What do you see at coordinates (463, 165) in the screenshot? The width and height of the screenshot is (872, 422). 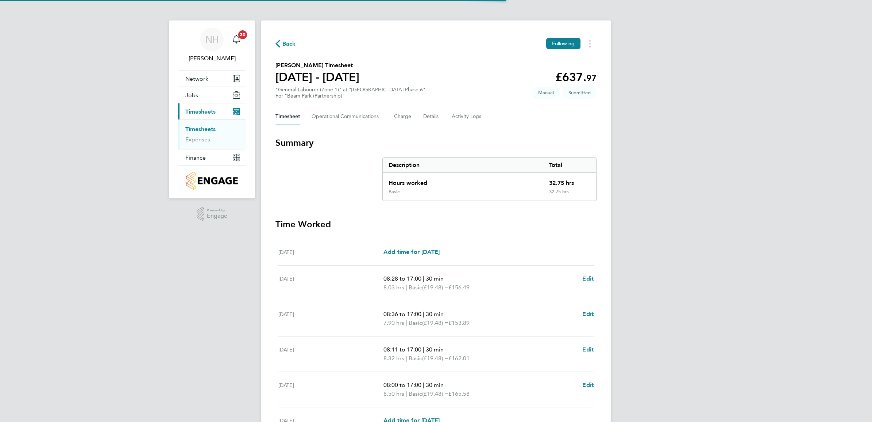 I see `div: Description` at bounding box center [463, 165].